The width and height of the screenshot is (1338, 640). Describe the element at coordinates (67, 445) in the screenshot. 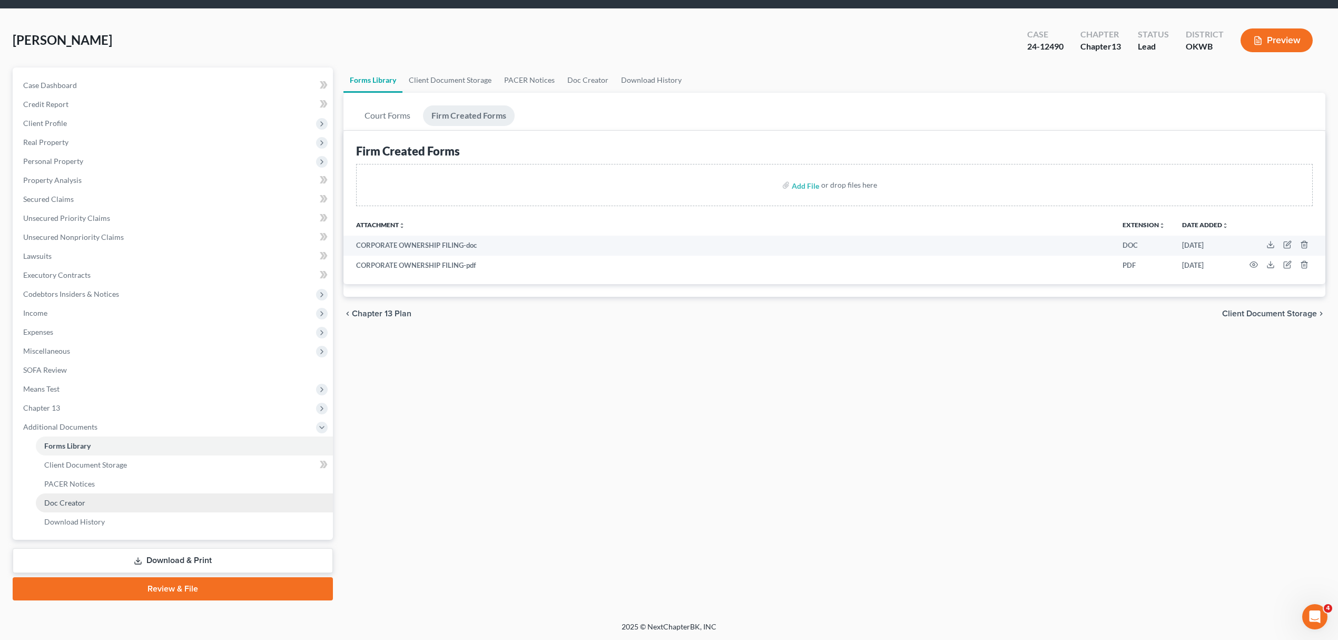

I see `span: Forms Library` at that location.